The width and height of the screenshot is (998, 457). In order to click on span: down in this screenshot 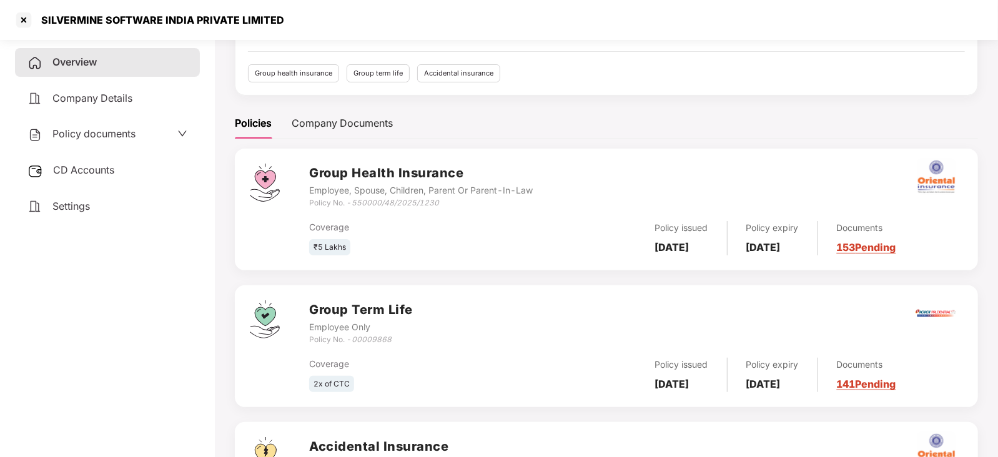, I will do `click(182, 134)`.